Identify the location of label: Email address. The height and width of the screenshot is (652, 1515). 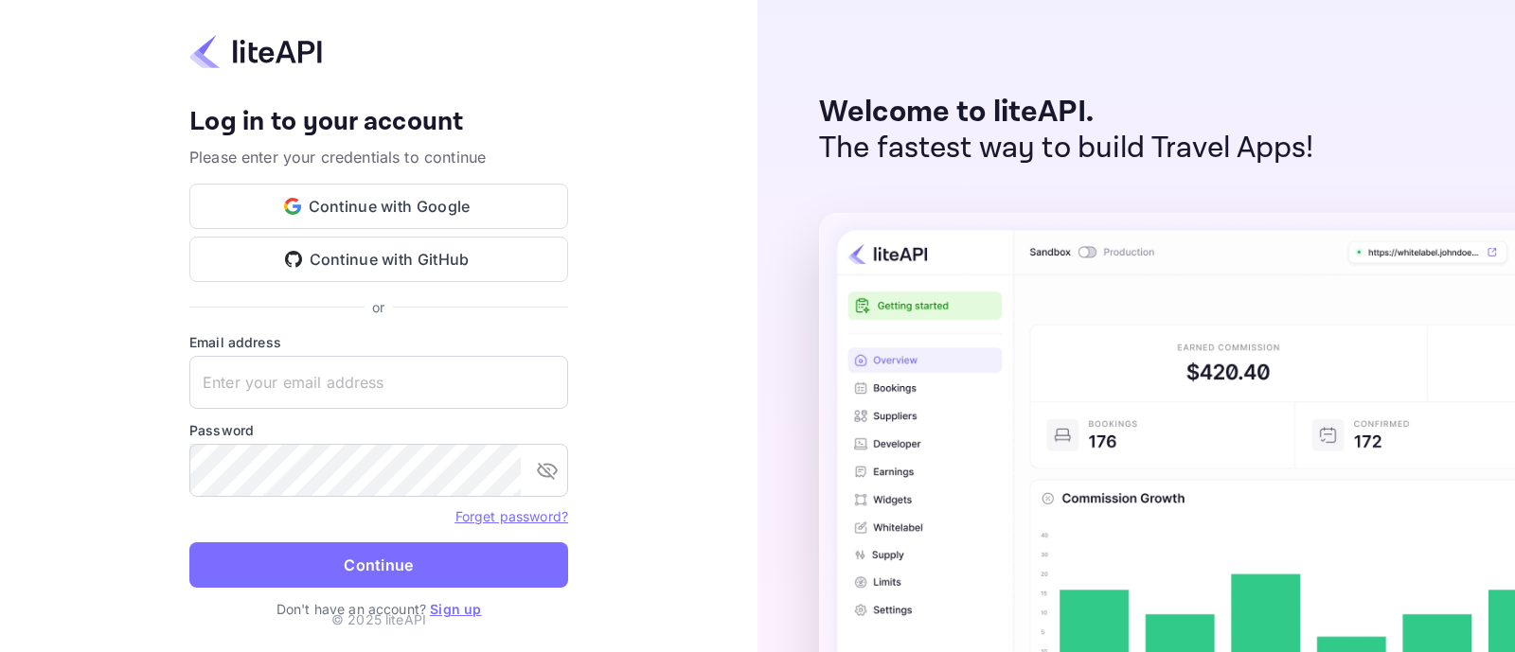
(379, 342).